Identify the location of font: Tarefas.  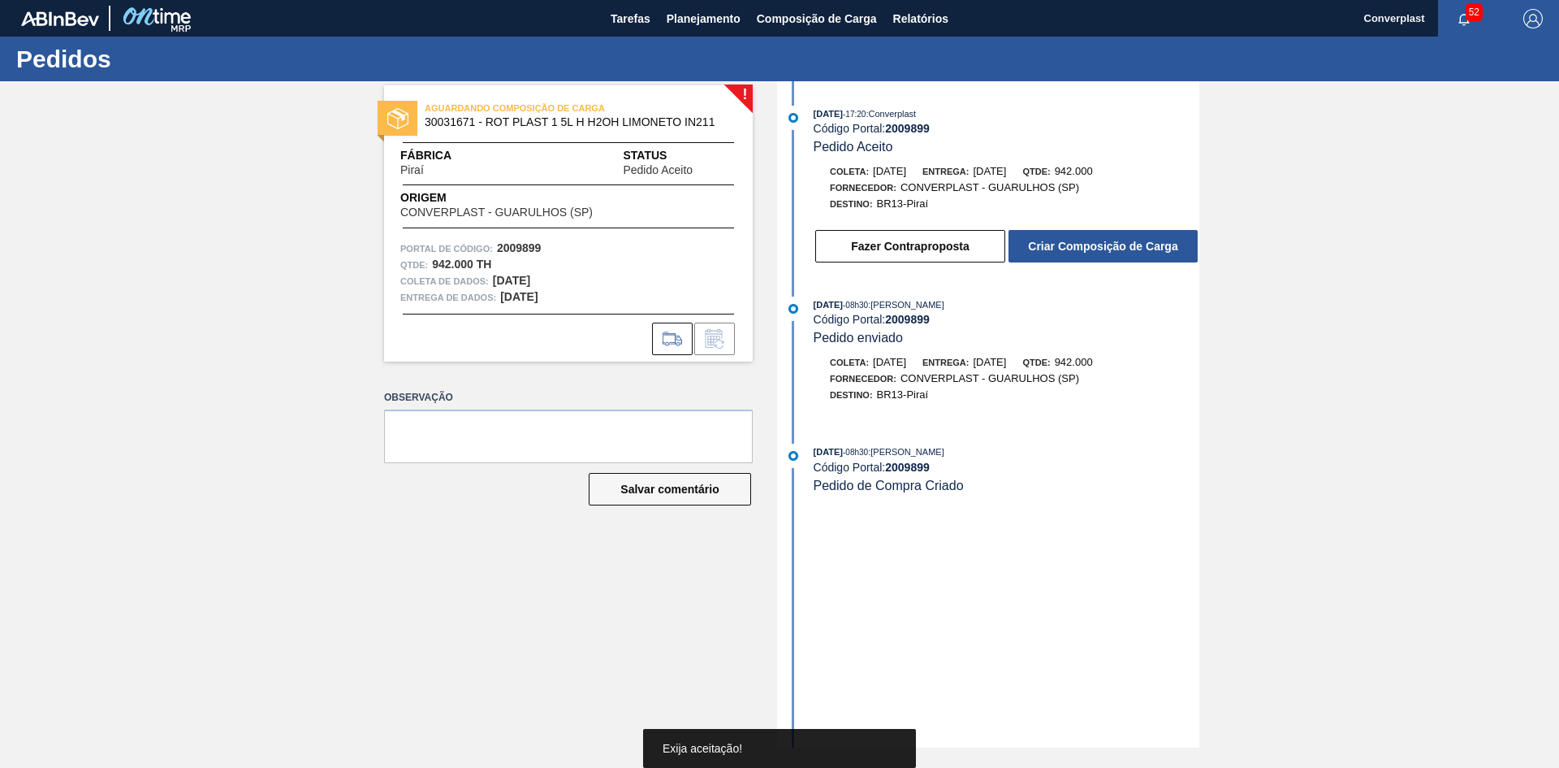
(630, 19).